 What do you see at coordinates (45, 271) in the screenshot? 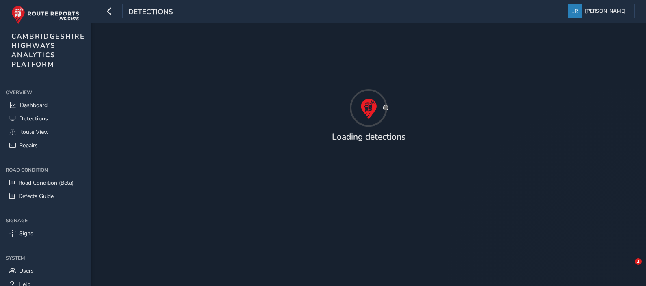
I see `a: Users` at bounding box center [45, 271].